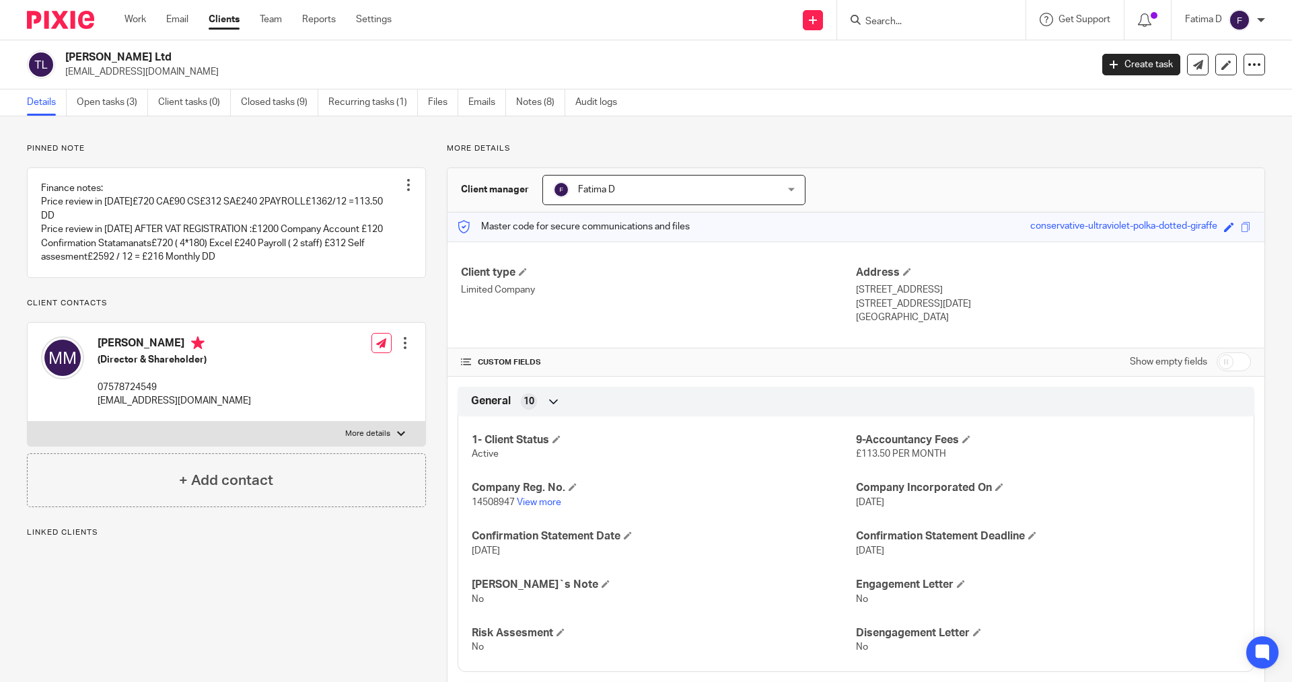 The height and width of the screenshot is (682, 1292). What do you see at coordinates (226, 304) in the screenshot?
I see `p: Client contacts` at bounding box center [226, 304].